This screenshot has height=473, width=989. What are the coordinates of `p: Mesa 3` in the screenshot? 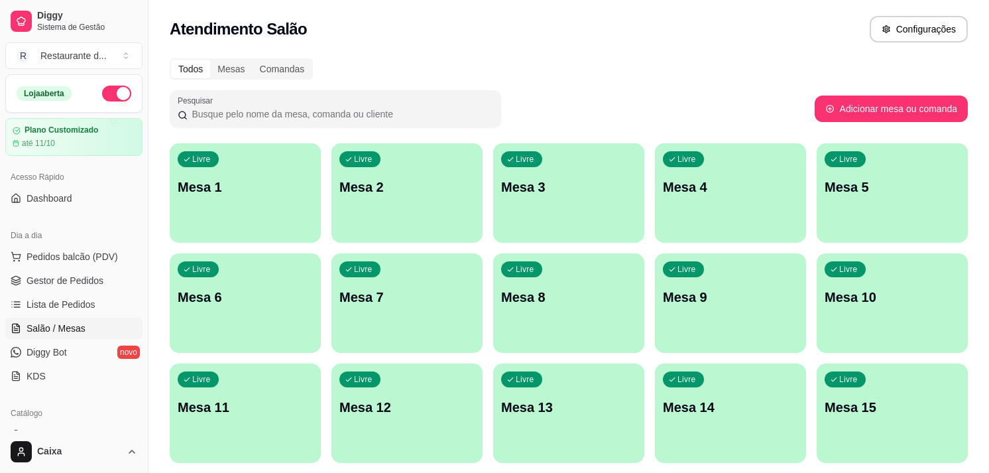 It's located at (569, 187).